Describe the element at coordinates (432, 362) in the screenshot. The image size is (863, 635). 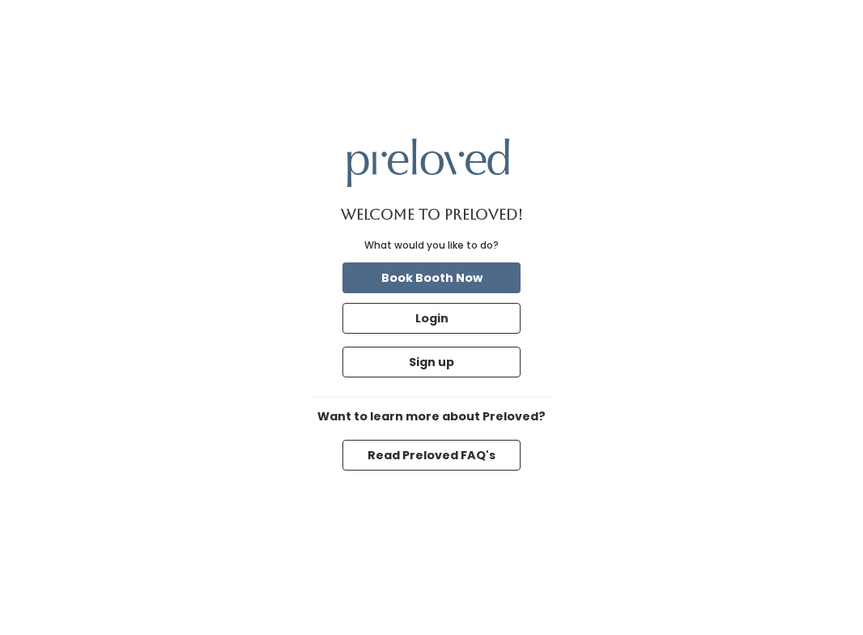
I see `a: Sign up` at that location.